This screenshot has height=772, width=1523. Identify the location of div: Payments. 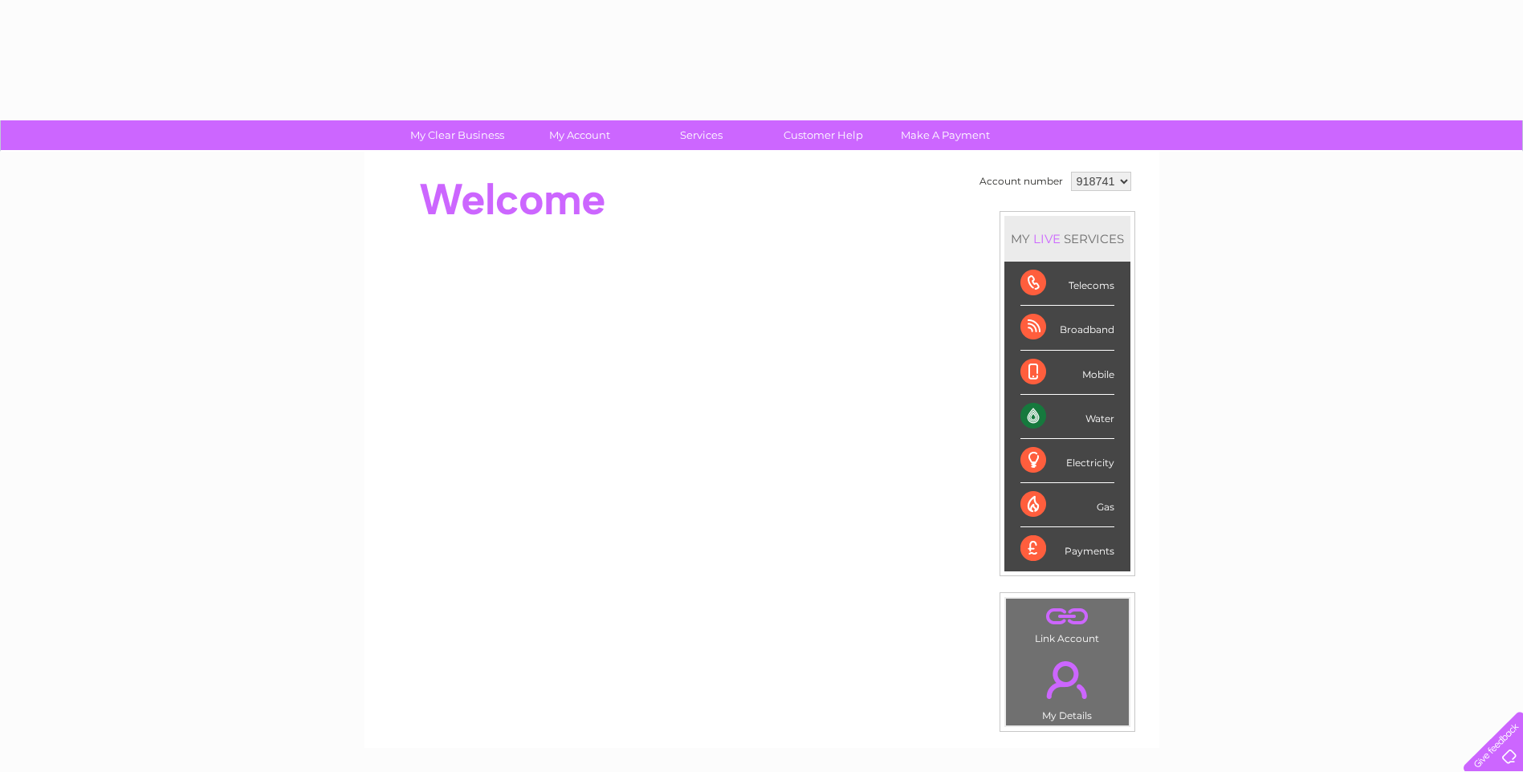
(1067, 549).